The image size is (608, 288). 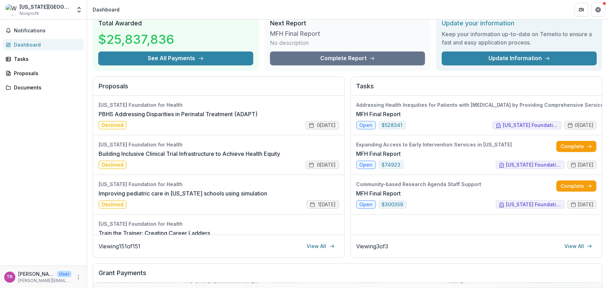 What do you see at coordinates (581, 10) in the screenshot?
I see `button: Partners` at bounding box center [581, 10].